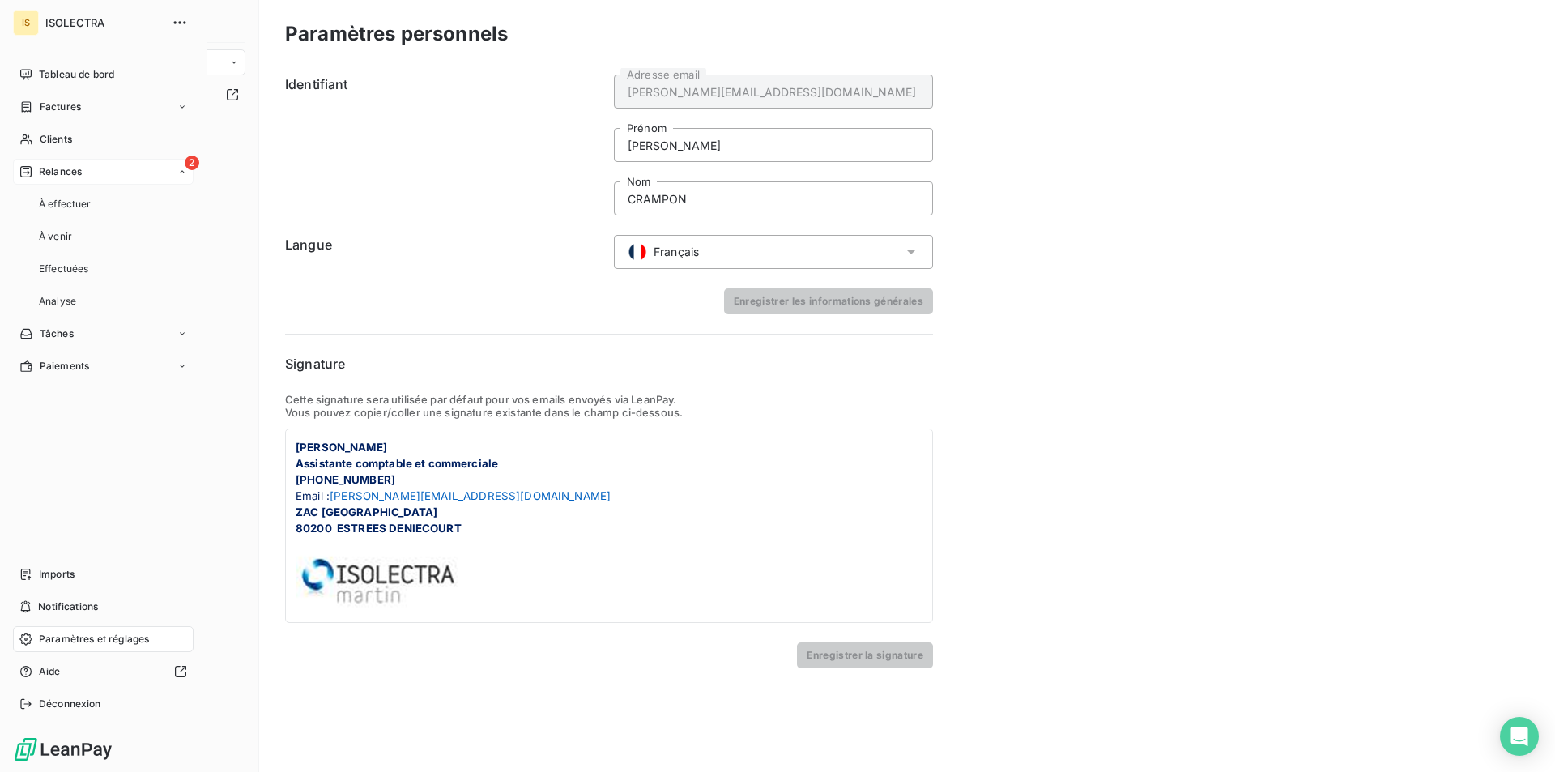 The width and height of the screenshot is (1555, 772). Describe the element at coordinates (63, 749) in the screenshot. I see `img: Logo LeanPay` at that location.